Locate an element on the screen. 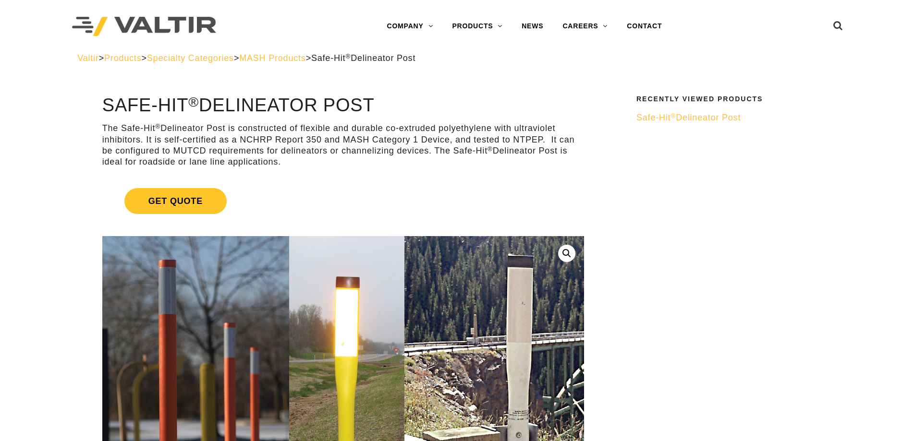 This screenshot has height=441, width=915. span: Get Quote is located at coordinates (175, 201).